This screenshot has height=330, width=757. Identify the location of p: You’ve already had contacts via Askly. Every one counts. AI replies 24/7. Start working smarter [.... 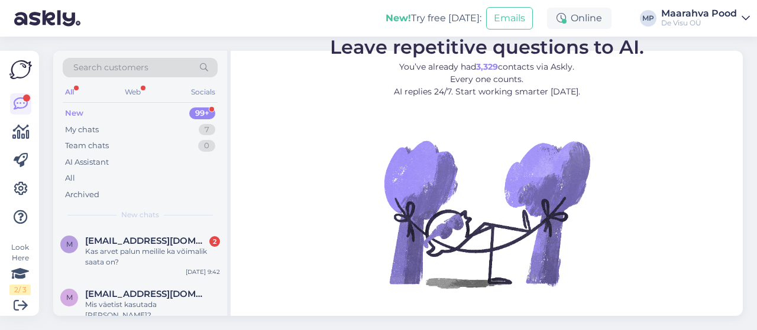
(487, 79).